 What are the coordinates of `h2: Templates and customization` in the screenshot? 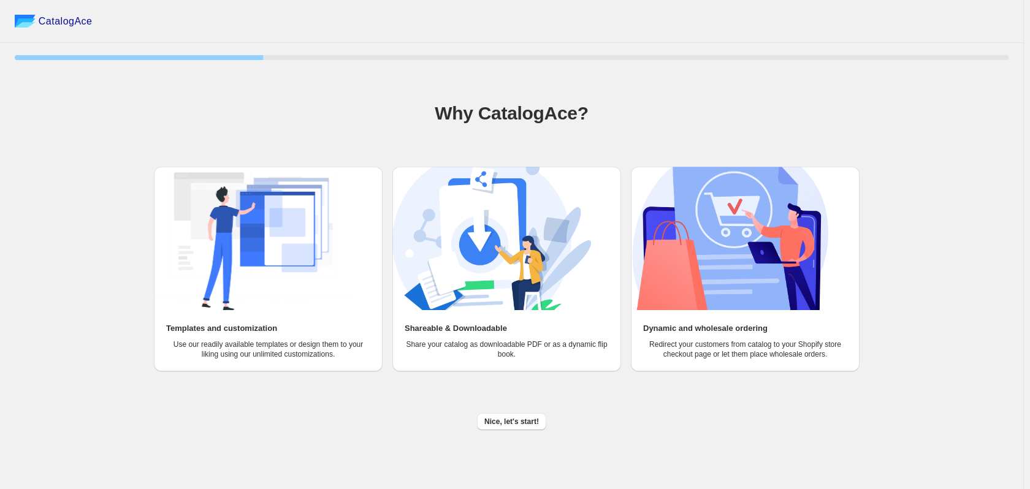 It's located at (221, 328).